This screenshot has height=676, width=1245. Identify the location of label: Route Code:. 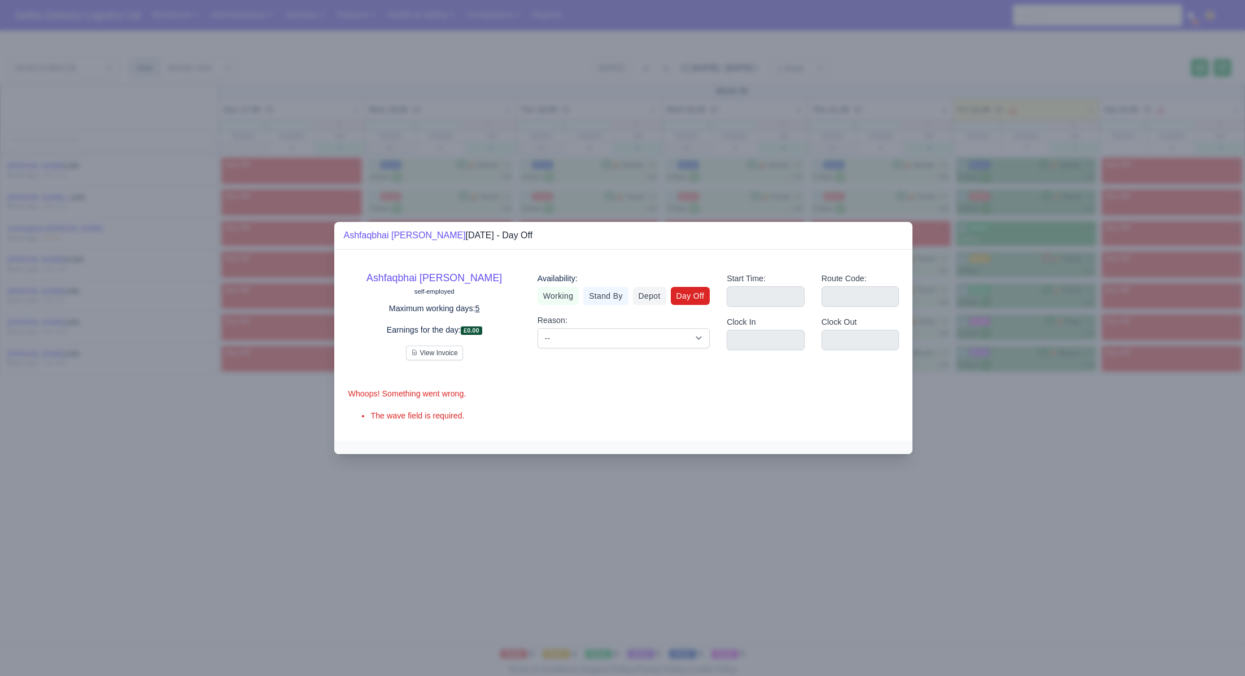
(844, 278).